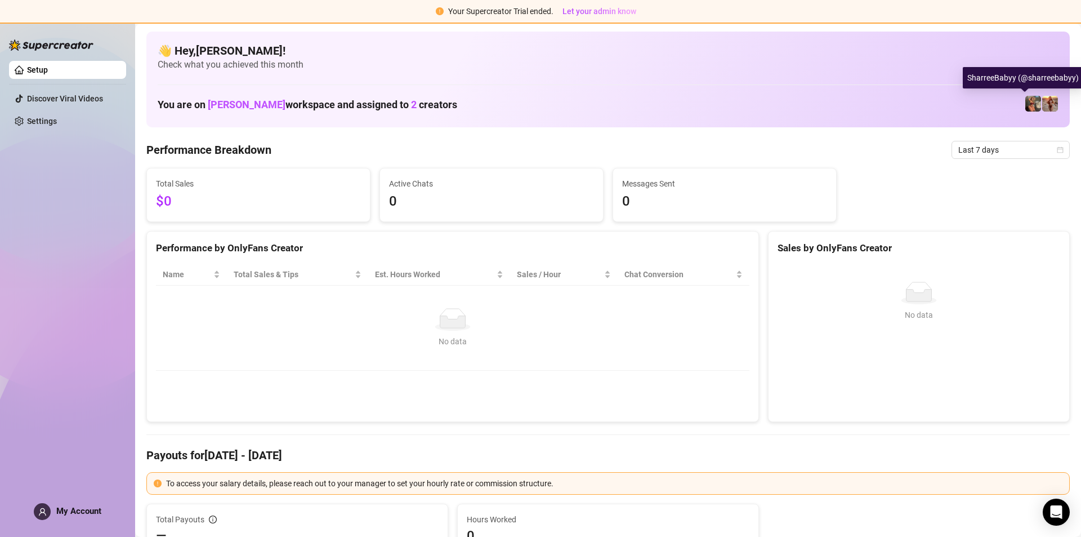 Image resolution: width=1081 pixels, height=537 pixels. I want to click on a: Settings, so click(42, 121).